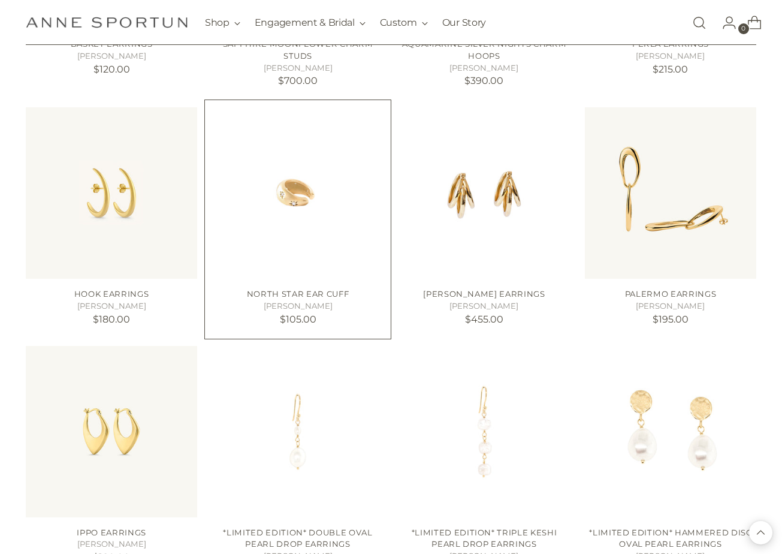  Describe the element at coordinates (298, 319) in the screenshot. I see `span: $105.00` at that location.